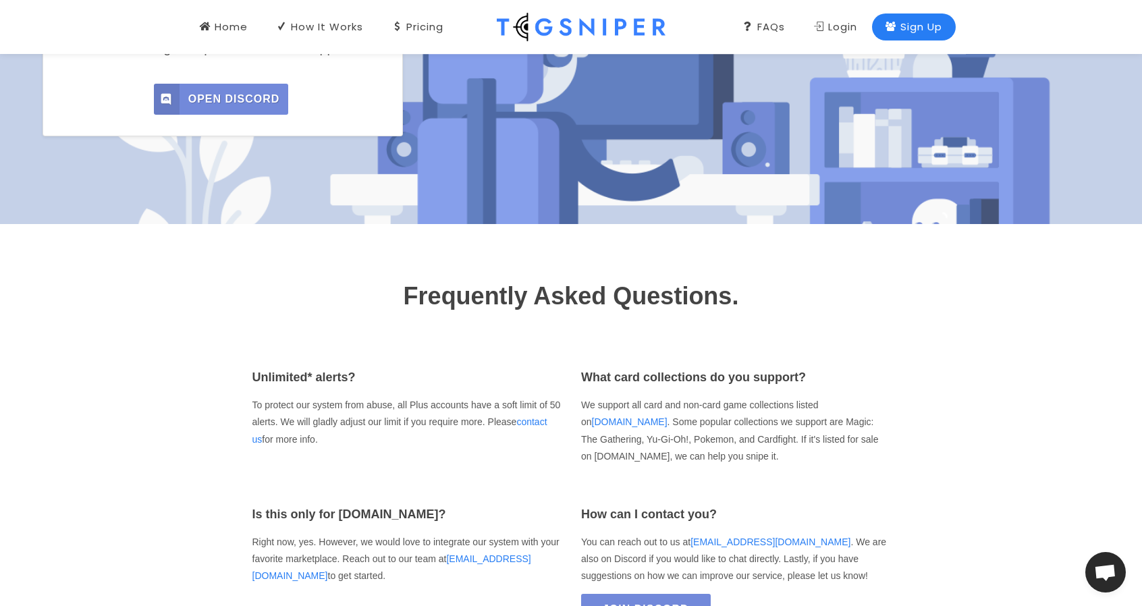 The width and height of the screenshot is (1142, 606). Describe the element at coordinates (221, 99) in the screenshot. I see `a: Open Discord` at that location.